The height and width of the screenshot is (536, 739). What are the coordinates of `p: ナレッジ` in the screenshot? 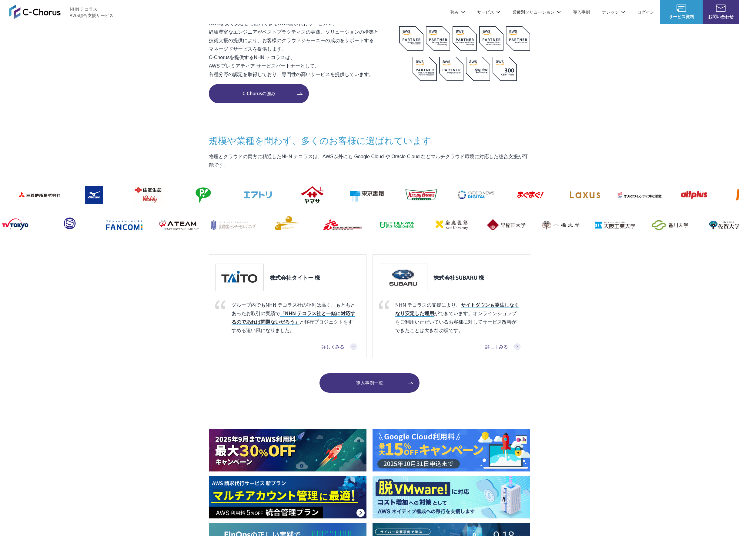 It's located at (613, 12).